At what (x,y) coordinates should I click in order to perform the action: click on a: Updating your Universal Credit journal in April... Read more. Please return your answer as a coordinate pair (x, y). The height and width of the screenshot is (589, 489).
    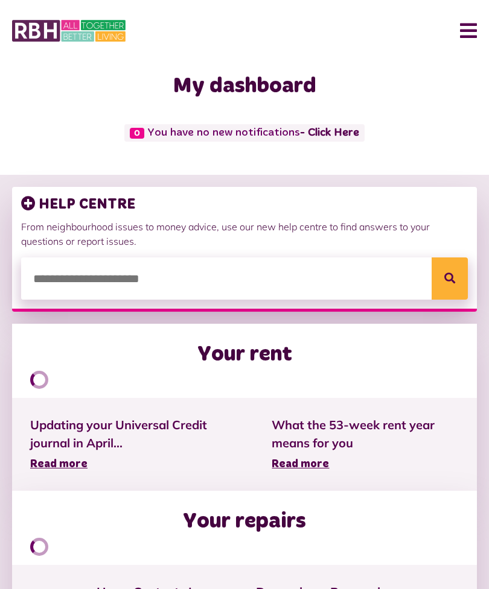
    Looking at the image, I should click on (133, 445).